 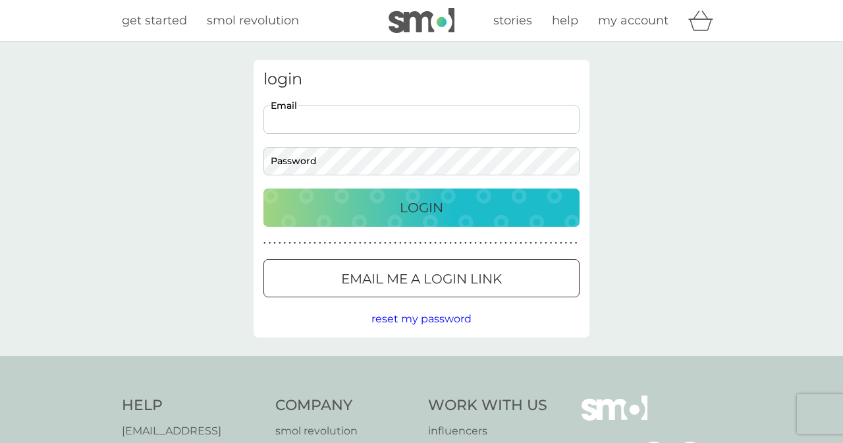 What do you see at coordinates (633, 20) in the screenshot?
I see `span: my account` at bounding box center [633, 20].